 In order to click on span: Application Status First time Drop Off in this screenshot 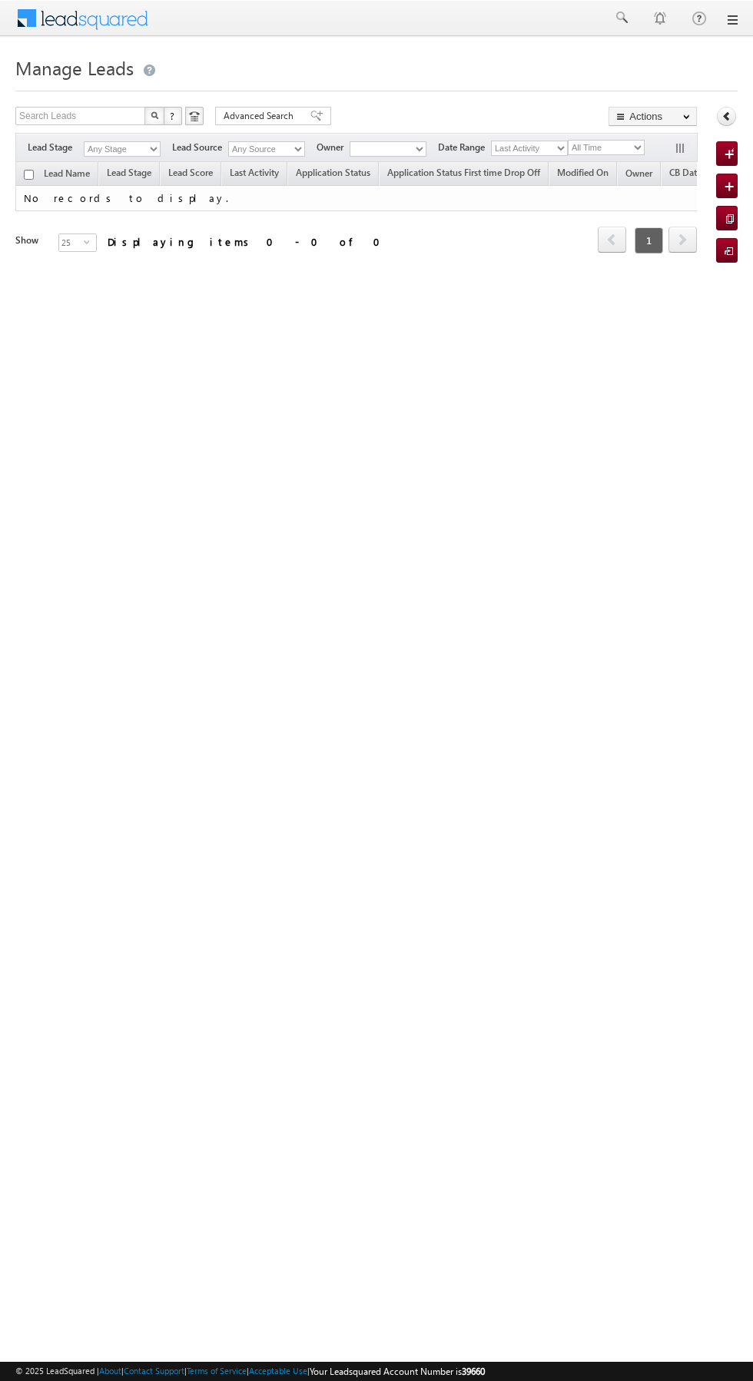, I will do `click(463, 172)`.